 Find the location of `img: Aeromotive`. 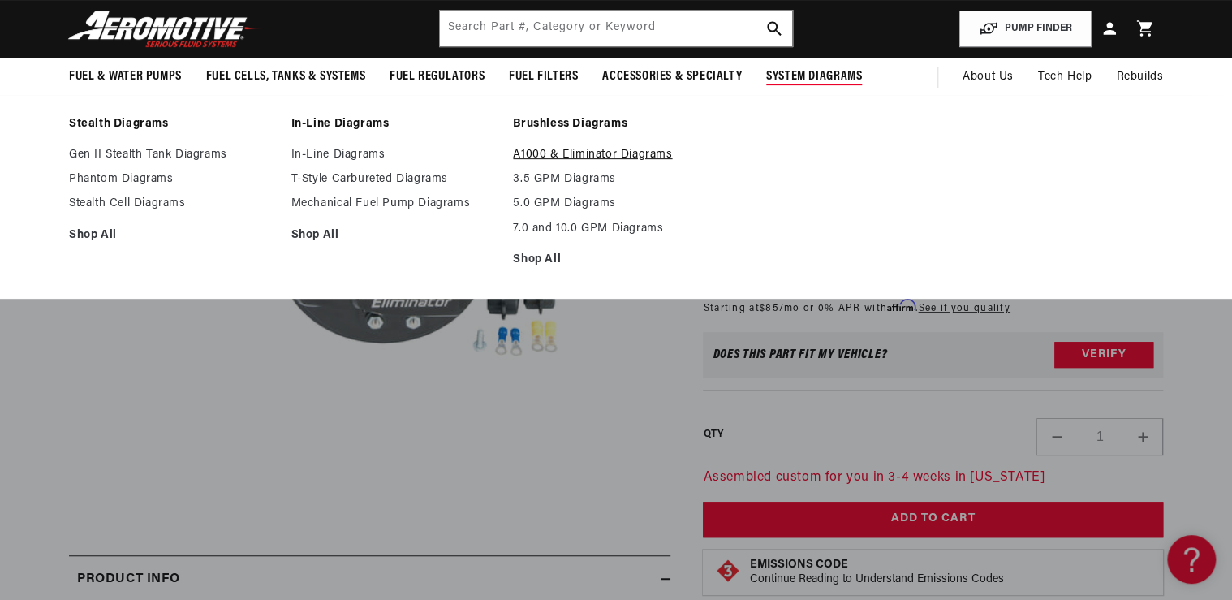

img: Aeromotive is located at coordinates (165, 28).